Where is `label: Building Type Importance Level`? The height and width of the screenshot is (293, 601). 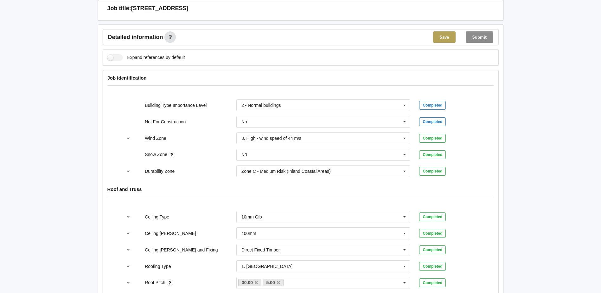
label: Building Type Importance Level is located at coordinates (176, 105).